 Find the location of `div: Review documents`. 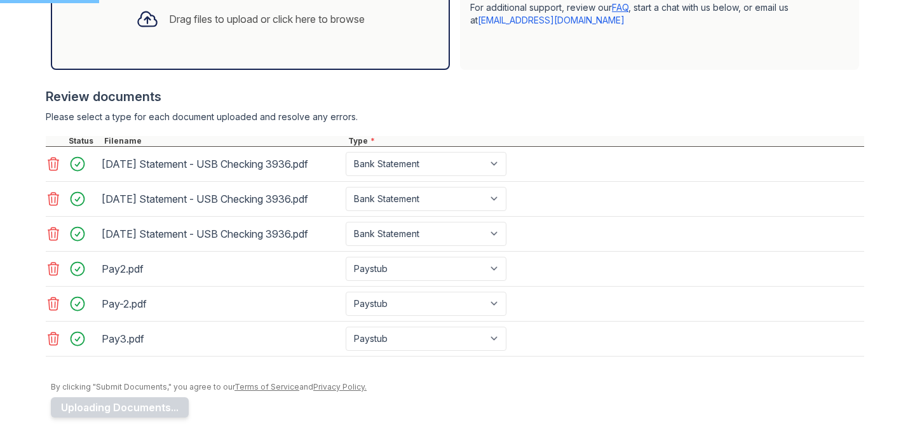

div: Review documents is located at coordinates (455, 97).